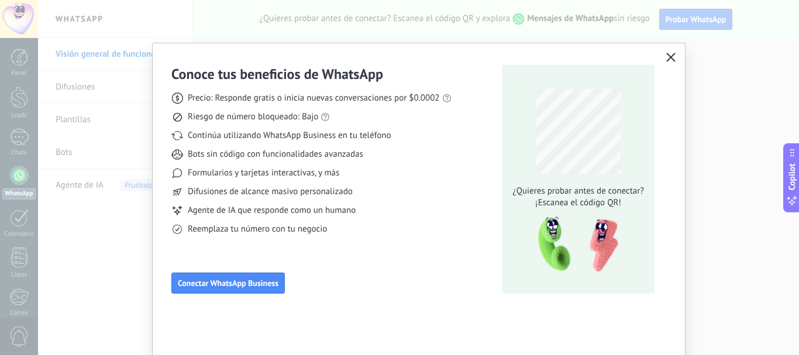  Describe the element at coordinates (263, 173) in the screenshot. I see `span: Formularios y tarjetas interactivas, y más` at that location.